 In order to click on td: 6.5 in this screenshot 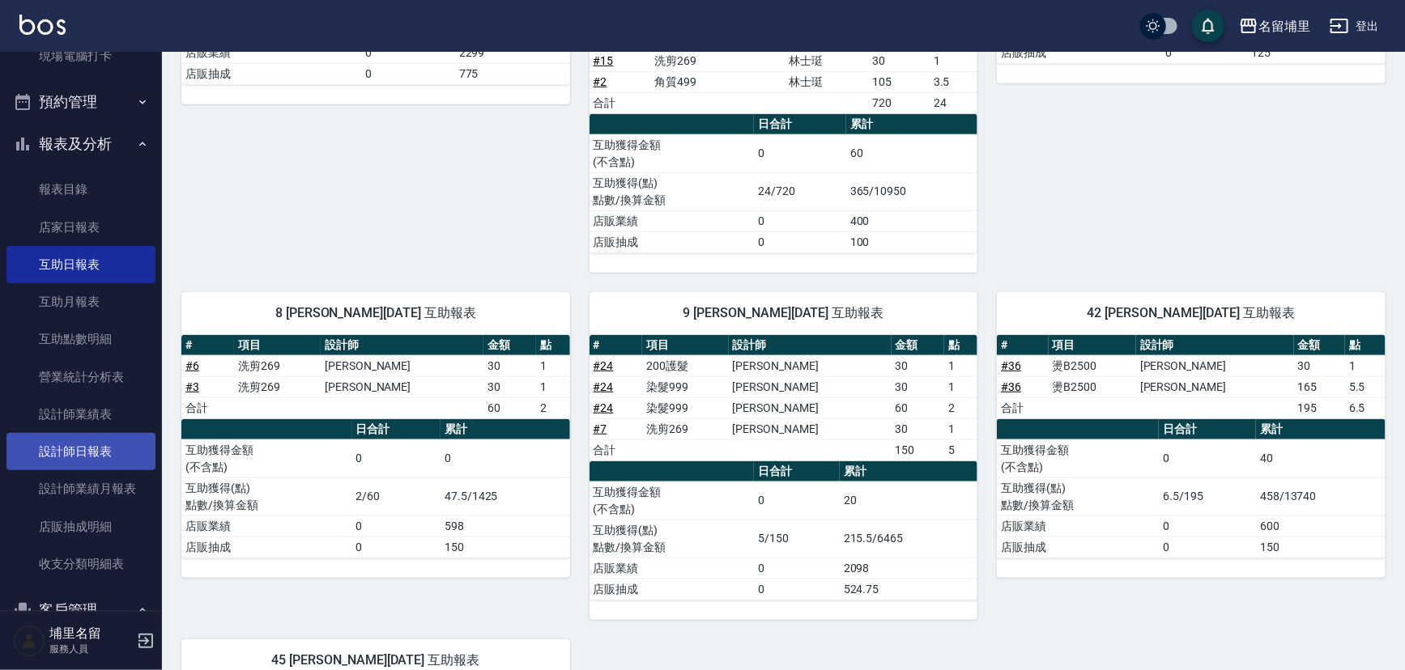, I will do `click(1365, 408)`.